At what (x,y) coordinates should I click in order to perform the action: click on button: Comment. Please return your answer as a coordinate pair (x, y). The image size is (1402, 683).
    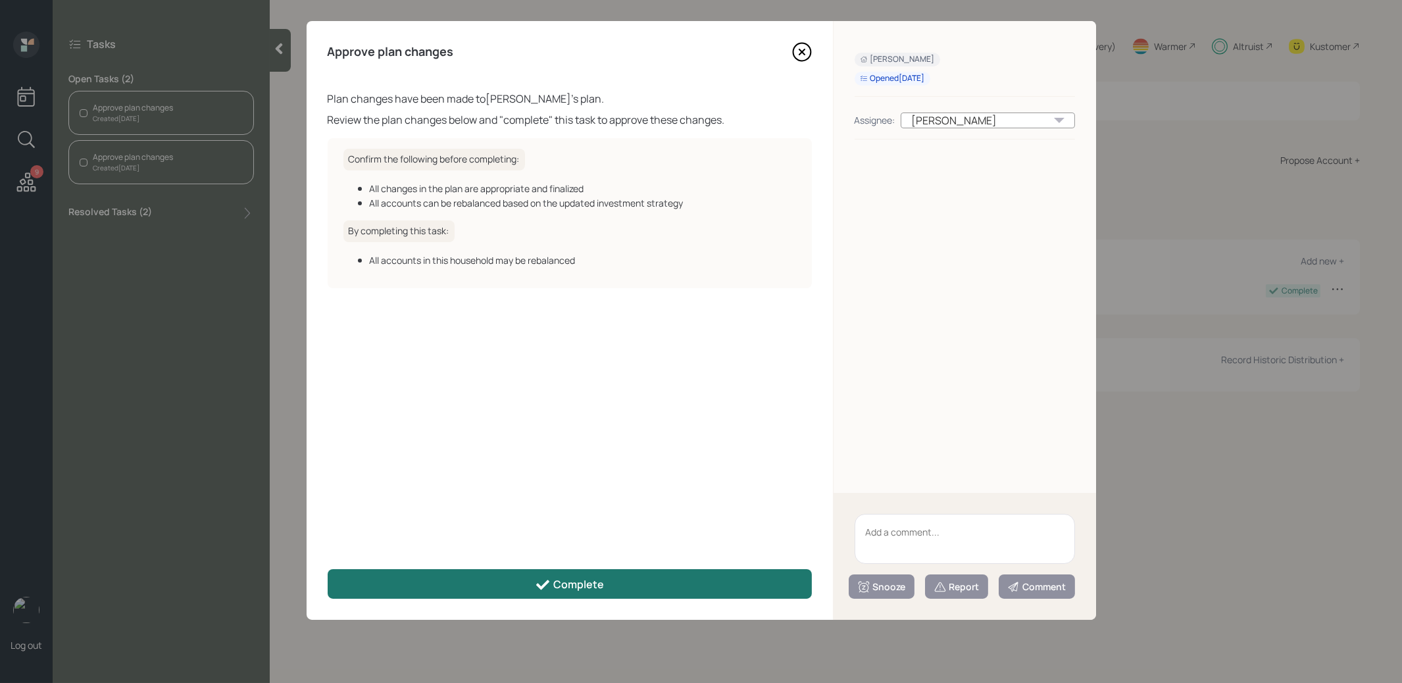
    Looking at the image, I should click on (1037, 586).